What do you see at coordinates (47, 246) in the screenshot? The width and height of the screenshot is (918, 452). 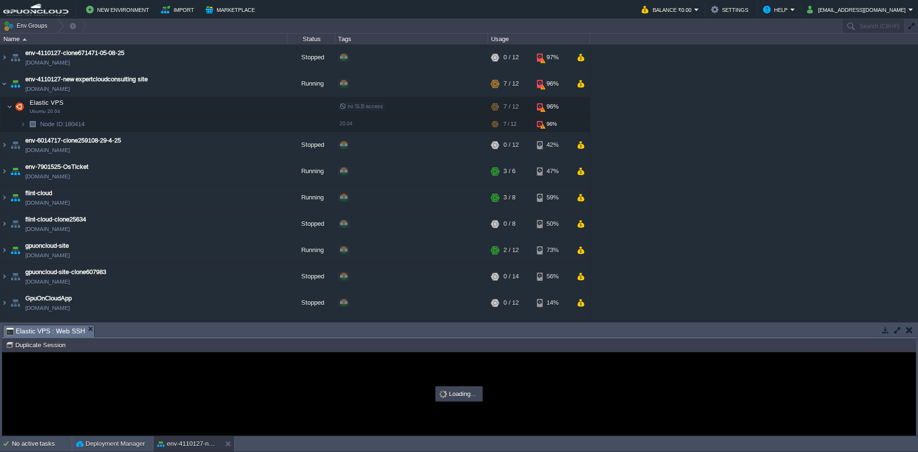 I see `a: gpuoncloud-site` at bounding box center [47, 246].